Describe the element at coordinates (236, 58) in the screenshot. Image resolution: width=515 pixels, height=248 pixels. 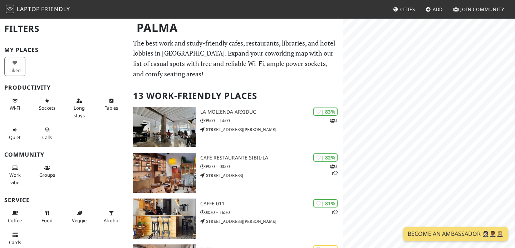
I see `p: The best work and study-friendly cafes, restaurants, libraries, and hotel lobbies in [GEOGRAPHIC_...` at that location.